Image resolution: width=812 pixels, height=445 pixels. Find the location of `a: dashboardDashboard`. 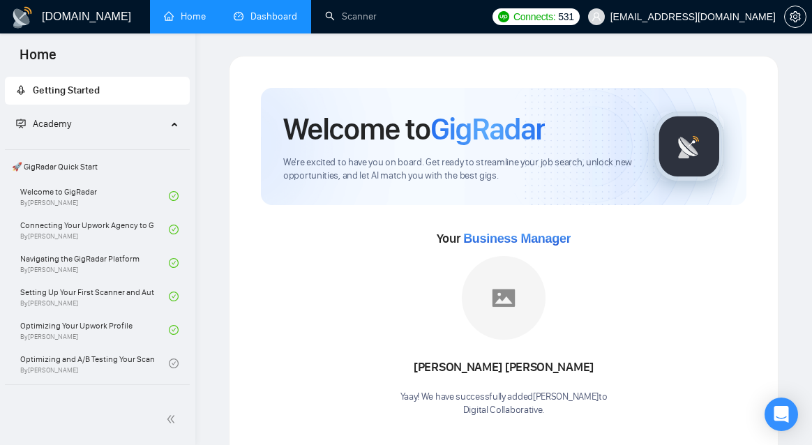

a: dashboardDashboard is located at coordinates (265, 16).